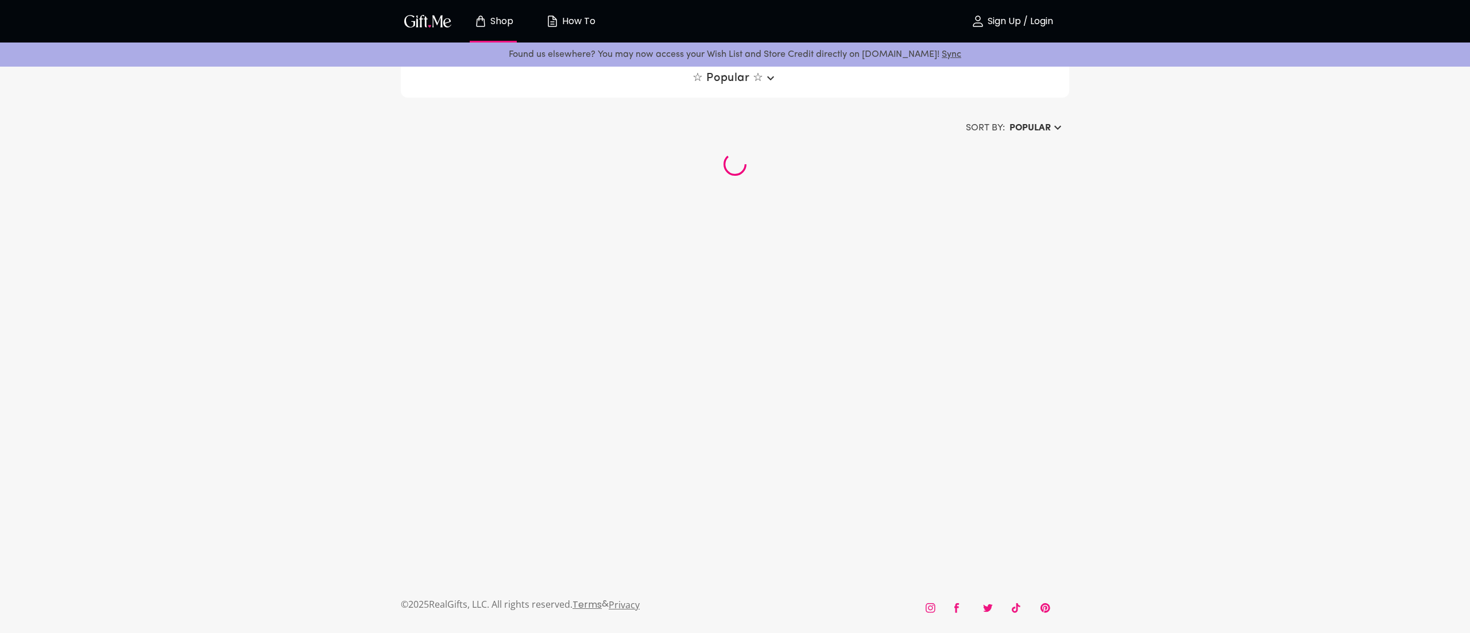 The height and width of the screenshot is (633, 1470). Describe the element at coordinates (500, 21) in the screenshot. I see `p: Shop` at that location.